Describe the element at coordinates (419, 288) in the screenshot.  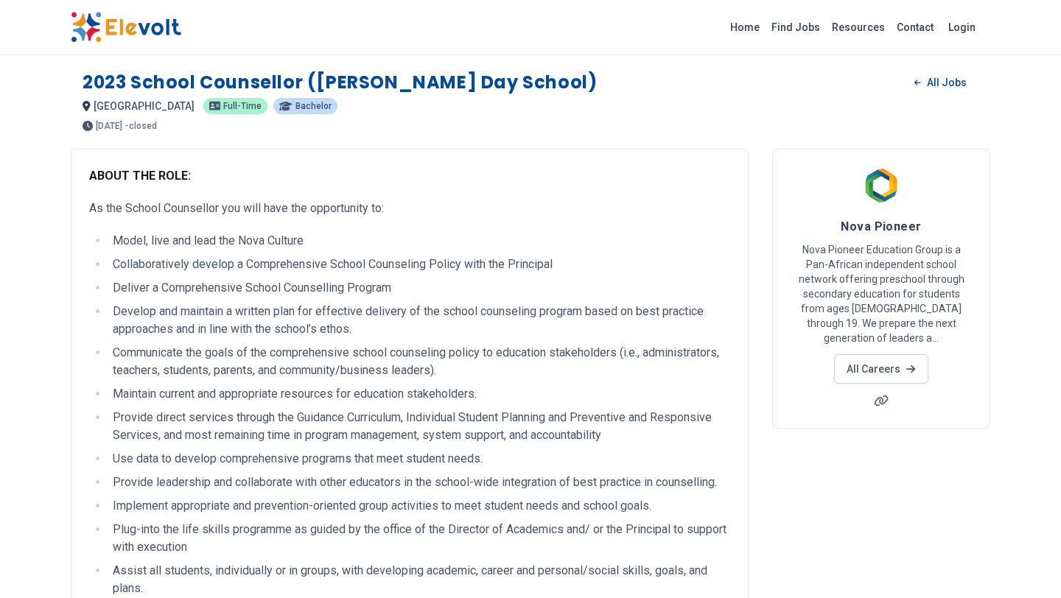
I see `li: Deliver a Comprehensive School Counselling Program` at that location.